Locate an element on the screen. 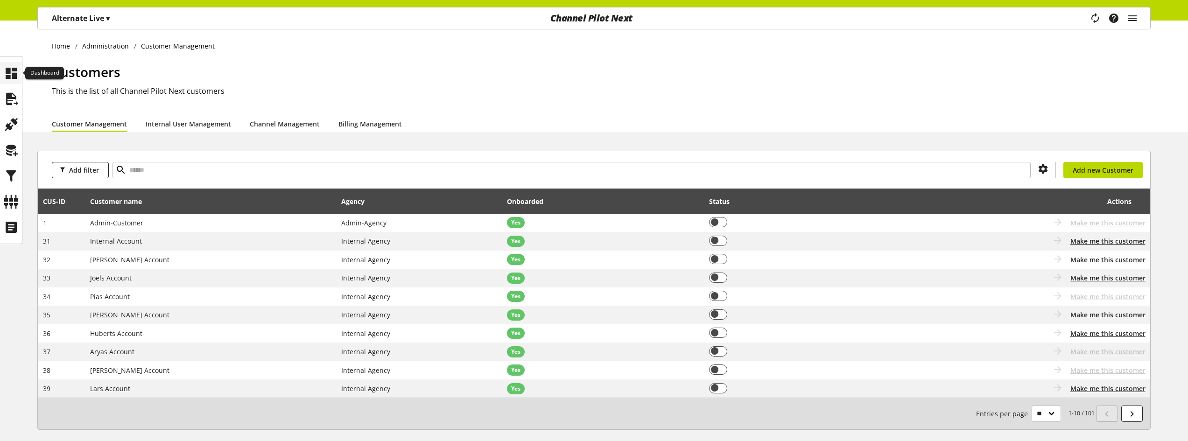 The image size is (1188, 441). button: Add filter is located at coordinates (80, 170).